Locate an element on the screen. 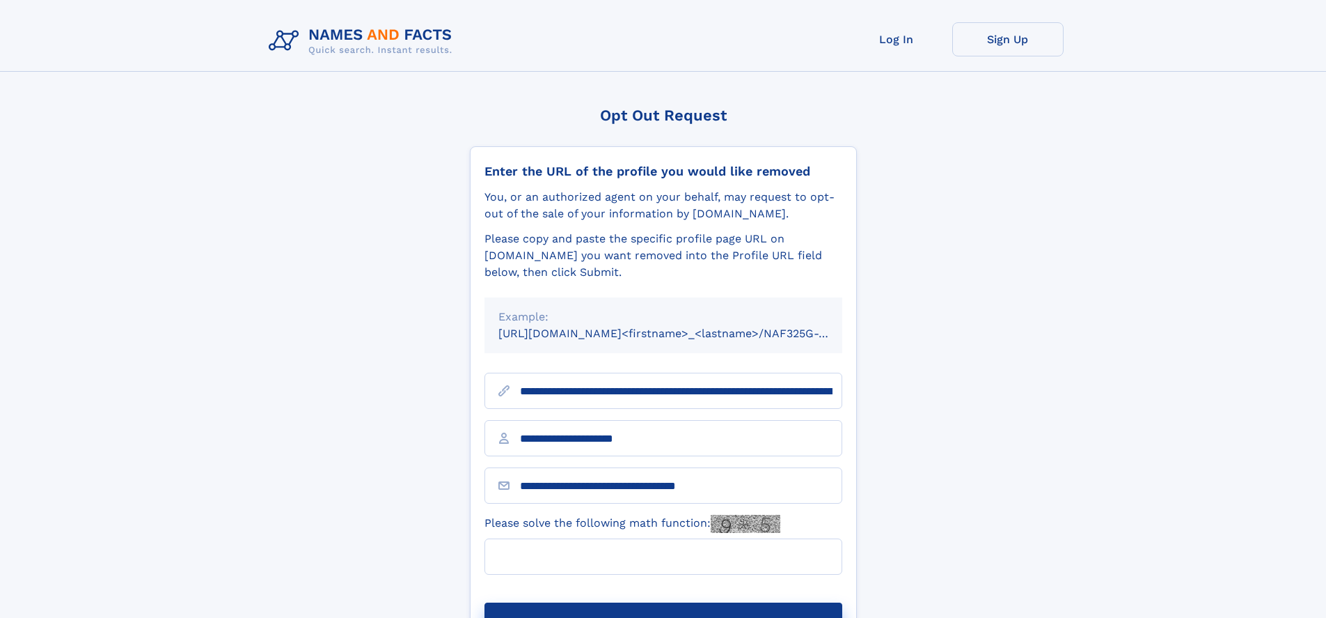 The height and width of the screenshot is (618, 1326). div: Enter the URL of the profile you would like removed is located at coordinates (663, 171).